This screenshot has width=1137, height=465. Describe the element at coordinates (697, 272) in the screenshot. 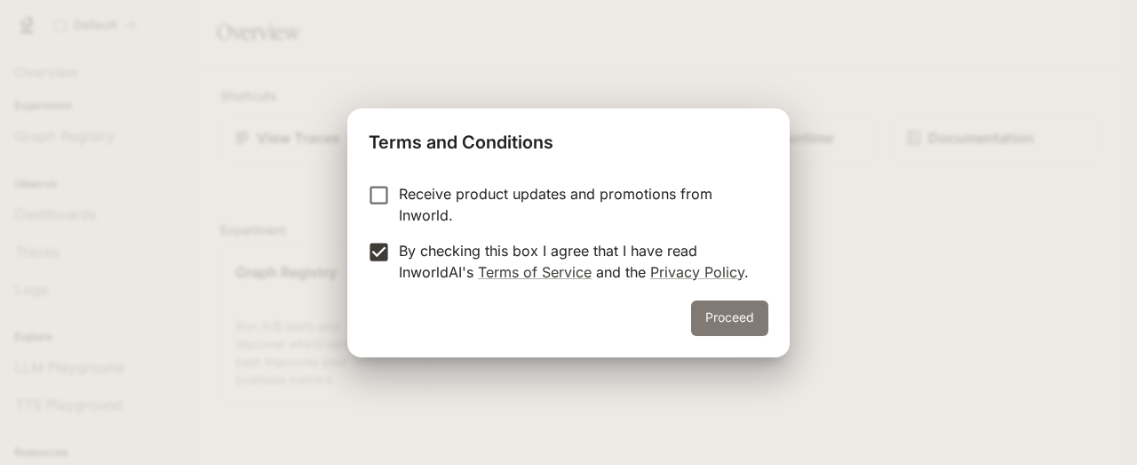

I see `a: Privacy Policy` at that location.